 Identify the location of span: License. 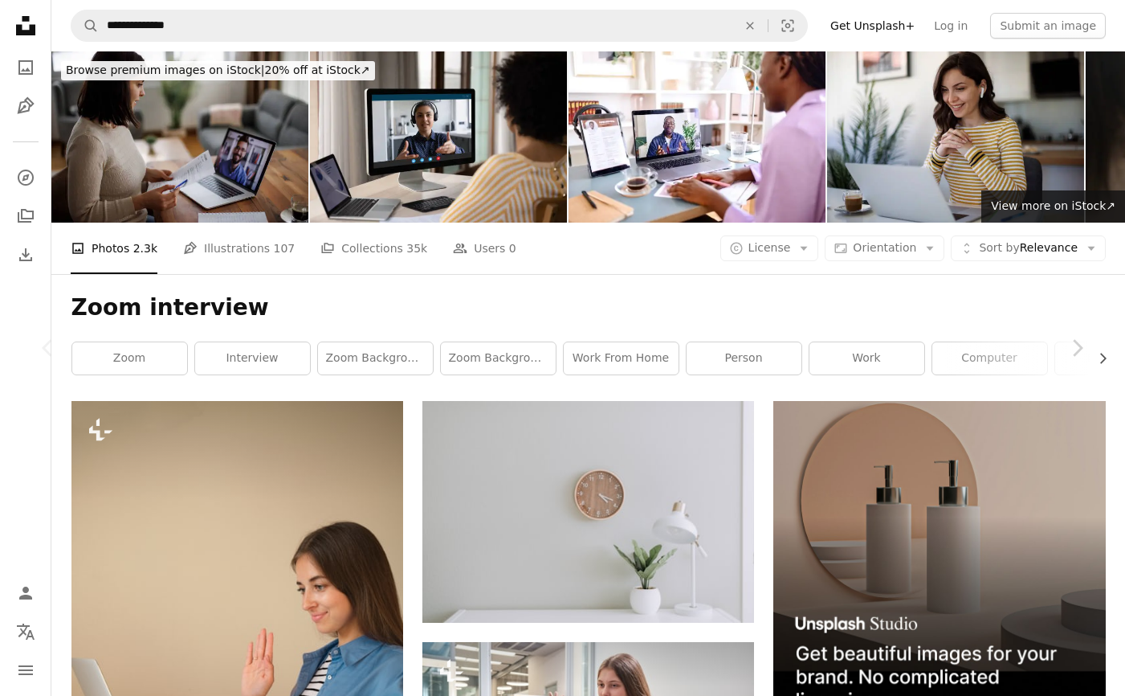
(770, 247).